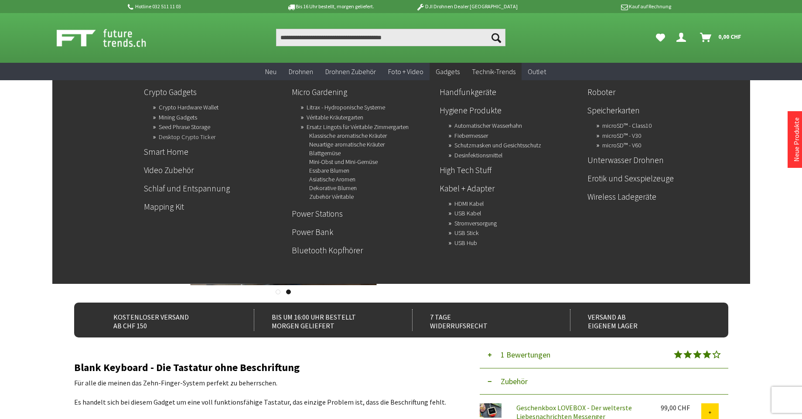 This screenshot has width=802, height=419. I want to click on a: Outlet, so click(537, 71).